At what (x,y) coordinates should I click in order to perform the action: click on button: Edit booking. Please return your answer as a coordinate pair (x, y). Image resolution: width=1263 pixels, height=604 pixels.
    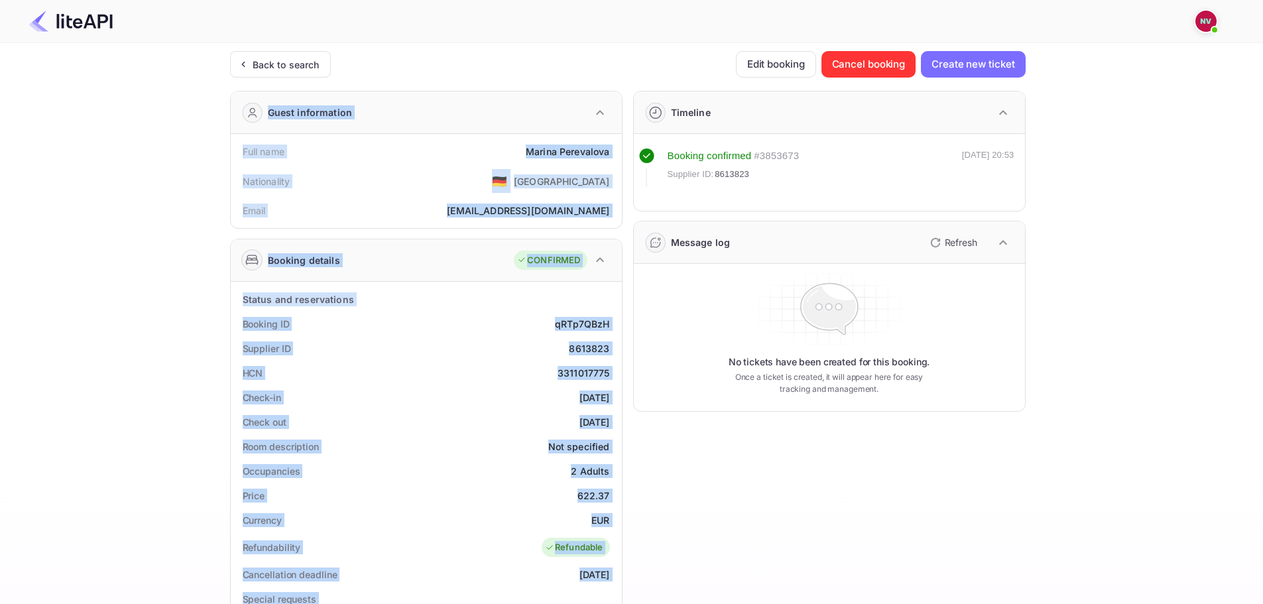
    Looking at the image, I should click on (776, 64).